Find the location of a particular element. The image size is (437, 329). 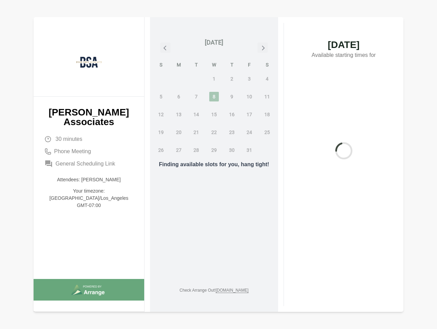

span: General Scheduling Link is located at coordinates (85, 164).